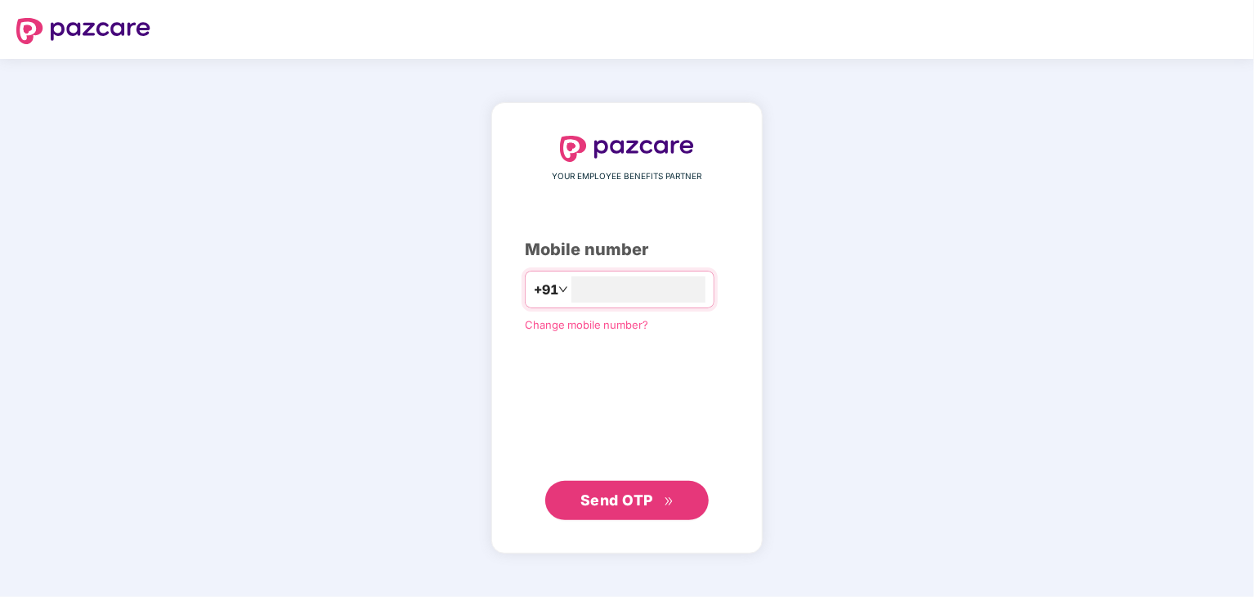  What do you see at coordinates (627, 249) in the screenshot?
I see `div: Mobile number` at bounding box center [627, 249].